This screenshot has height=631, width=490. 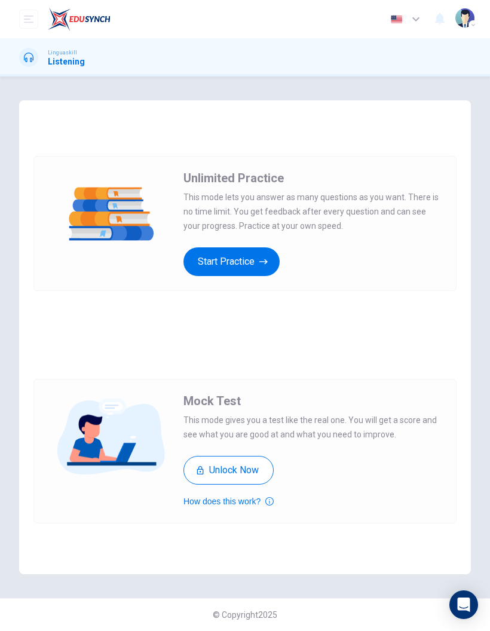 I want to click on button: open mobile menu, so click(x=29, y=19).